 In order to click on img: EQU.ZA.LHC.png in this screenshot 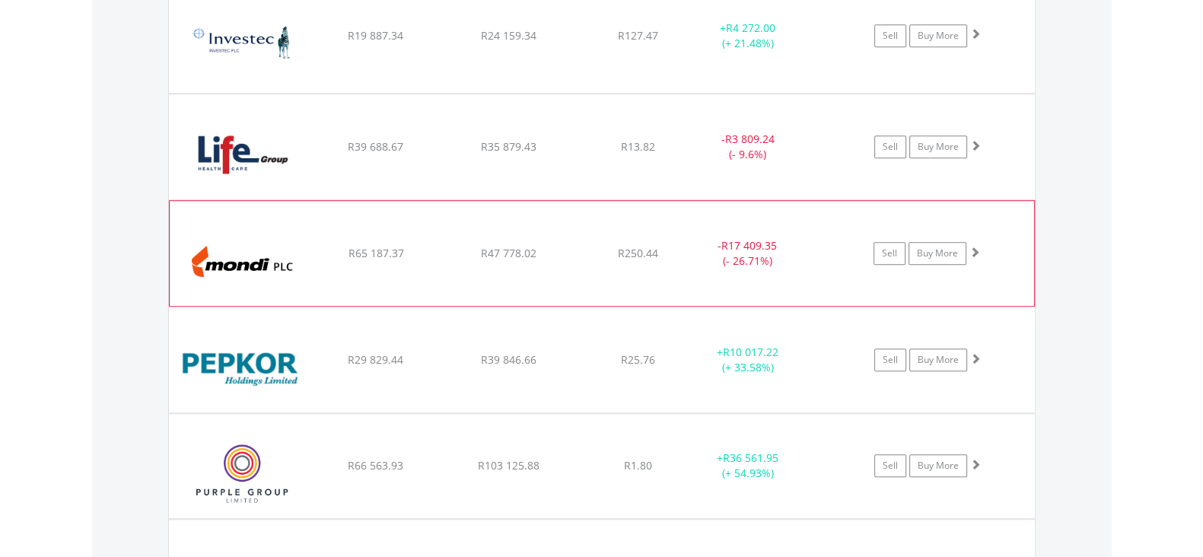, I will do `click(242, 154)`.